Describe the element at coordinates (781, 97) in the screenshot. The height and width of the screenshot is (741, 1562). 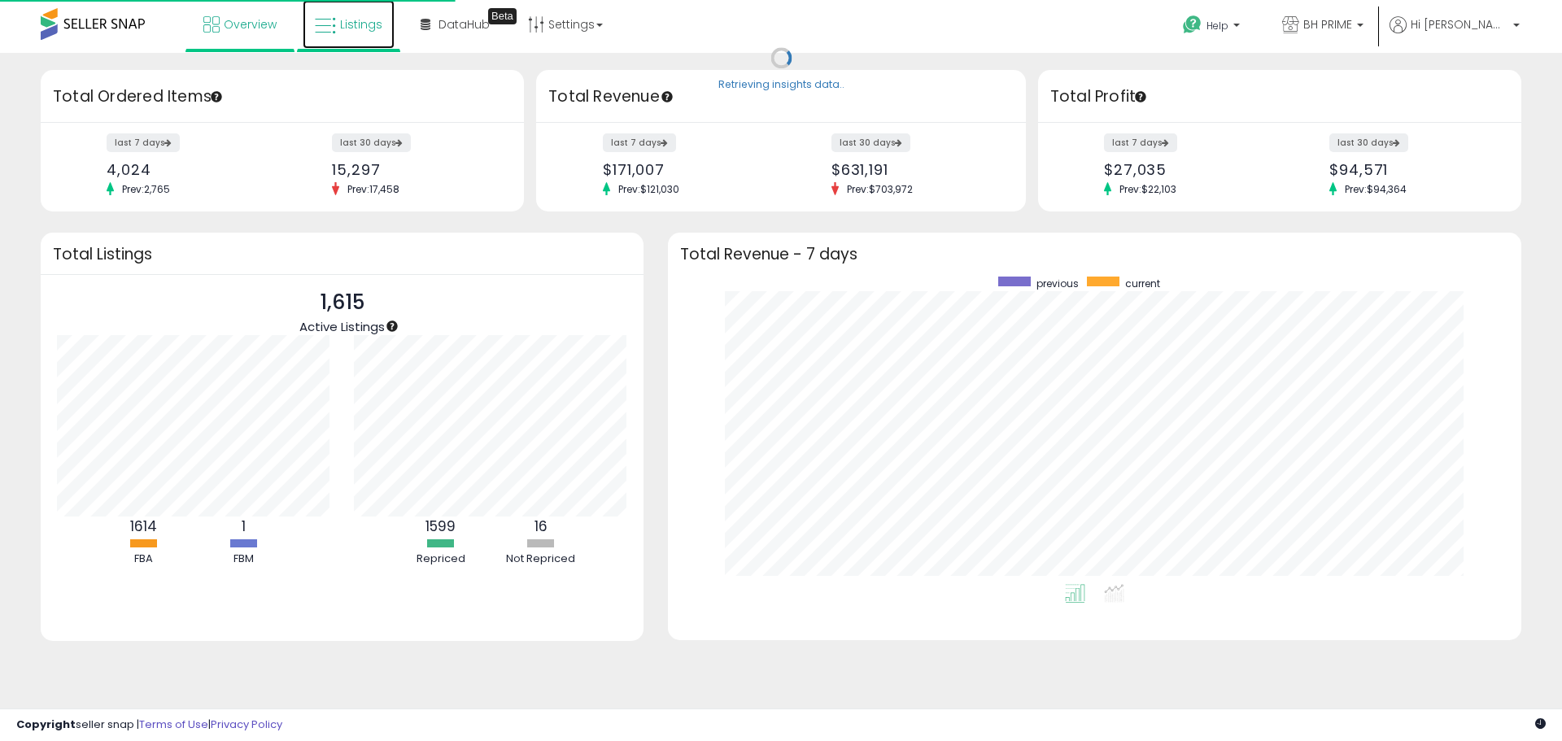
I see `h3: Total Revenue` at that location.